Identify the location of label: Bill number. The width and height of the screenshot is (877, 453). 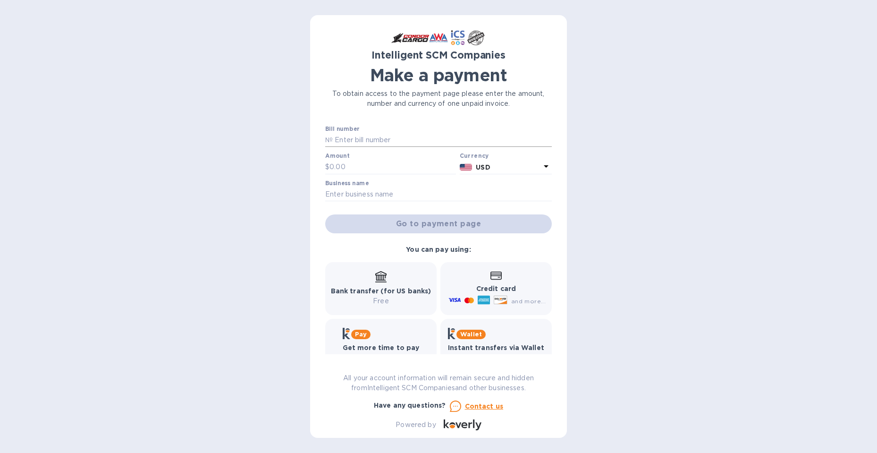
(342, 129).